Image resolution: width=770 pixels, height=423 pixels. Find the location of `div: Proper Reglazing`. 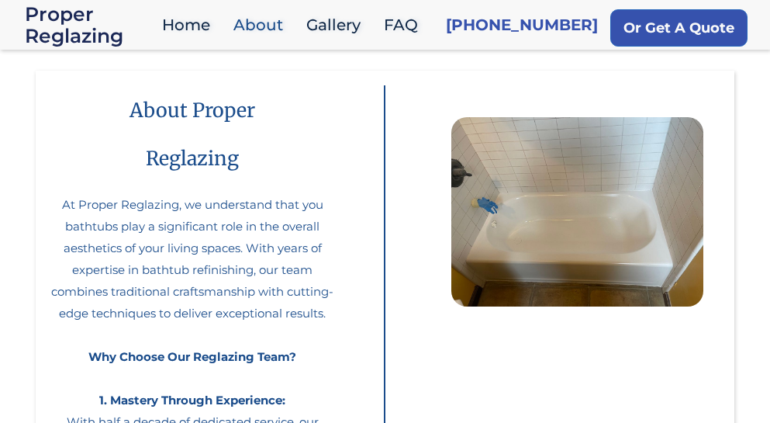

div: Proper Reglazing is located at coordinates (89, 25).